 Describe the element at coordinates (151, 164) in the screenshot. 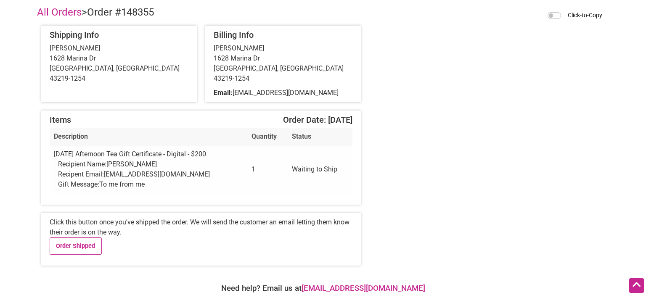

I see `div: Recipient Name:` at that location.